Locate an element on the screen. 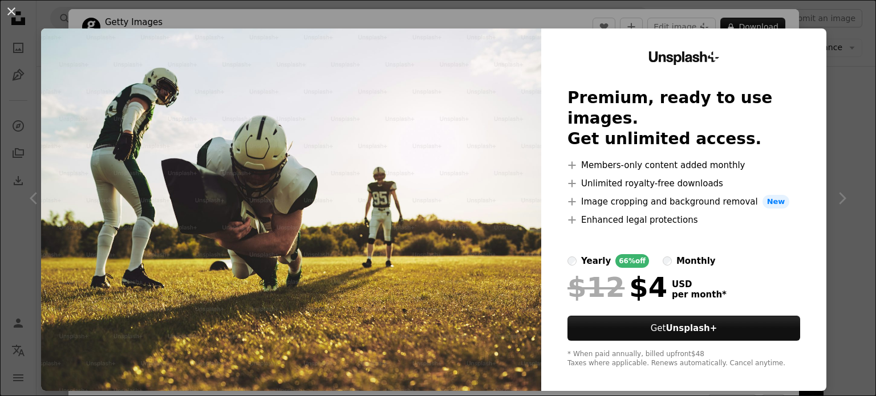 The width and height of the screenshot is (876, 396). li: Members-only content added monthly is located at coordinates (684, 165).